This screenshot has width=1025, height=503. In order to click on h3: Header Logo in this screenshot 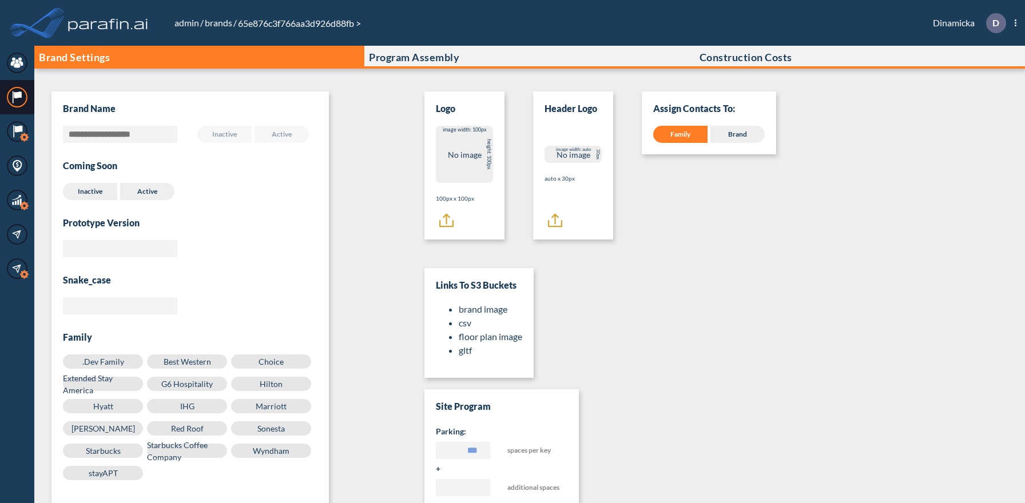, I will do `click(571, 109)`.